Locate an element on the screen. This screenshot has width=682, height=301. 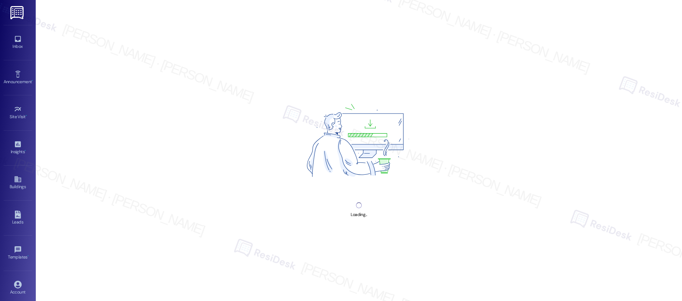
div: Loading... is located at coordinates (358, 215).